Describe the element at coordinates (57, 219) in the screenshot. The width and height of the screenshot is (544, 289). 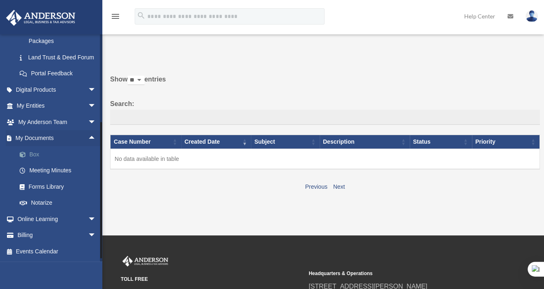
I see `a: Online Learningarrow_drop_down` at that location.